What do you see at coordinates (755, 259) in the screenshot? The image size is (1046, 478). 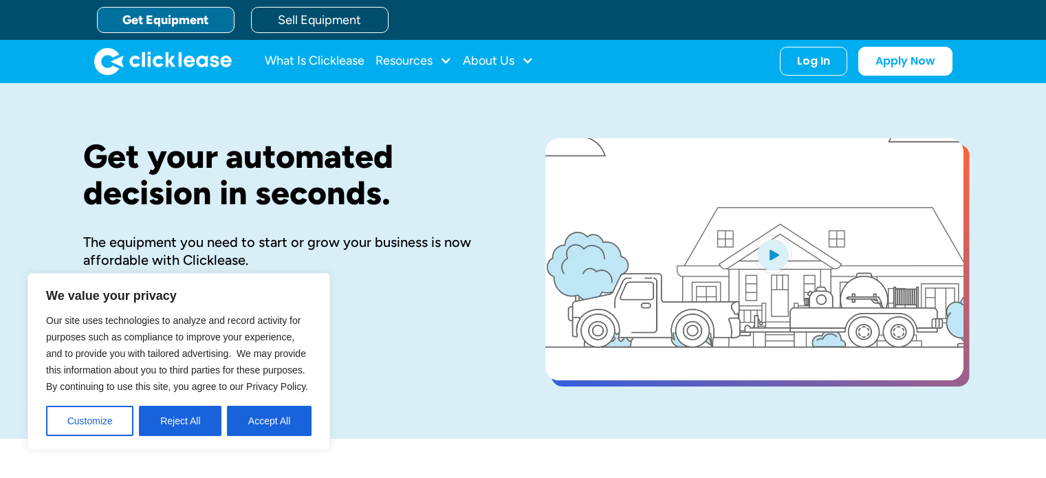 I see `a: open lightbox` at bounding box center [755, 259].